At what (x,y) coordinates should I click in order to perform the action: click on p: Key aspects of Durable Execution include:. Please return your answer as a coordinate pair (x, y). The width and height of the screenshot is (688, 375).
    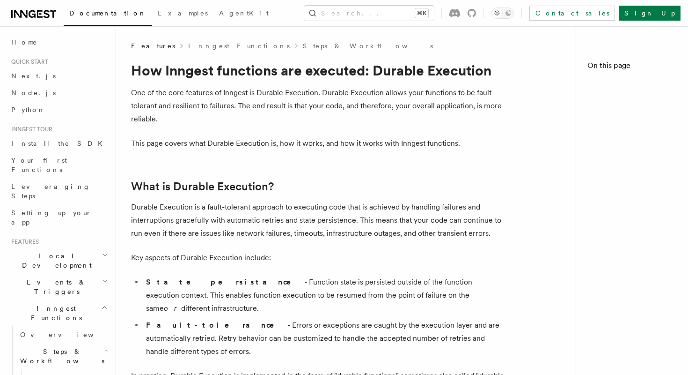
    Looking at the image, I should click on (318, 258).